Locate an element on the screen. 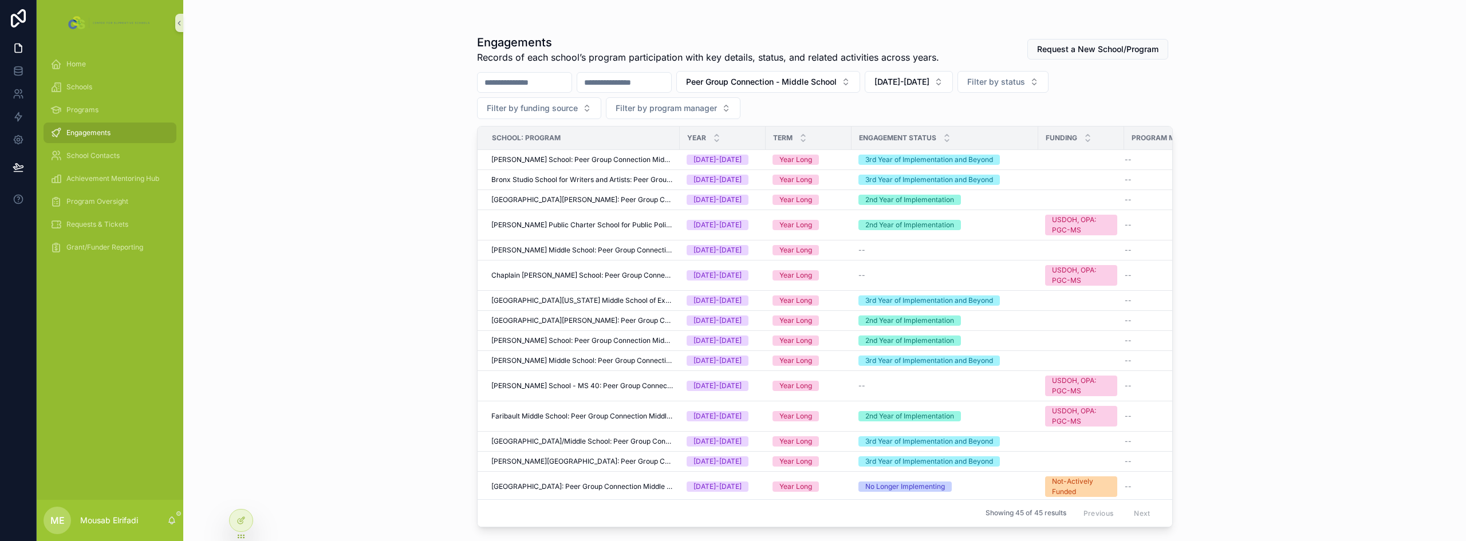 The height and width of the screenshot is (541, 1466). span: Programs is located at coordinates (82, 110).